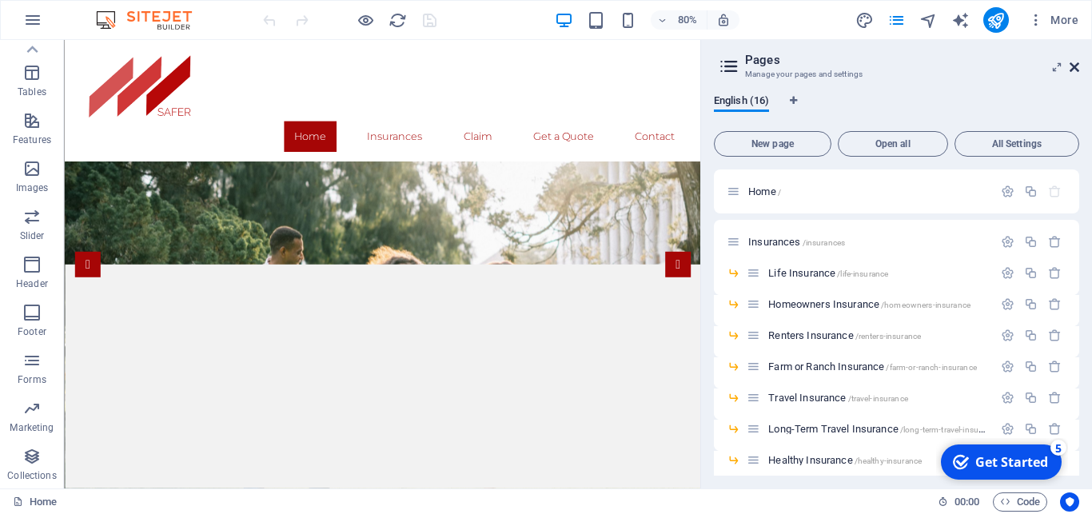 The height and width of the screenshot is (514, 1092). I want to click on span: 00 00, so click(967, 502).